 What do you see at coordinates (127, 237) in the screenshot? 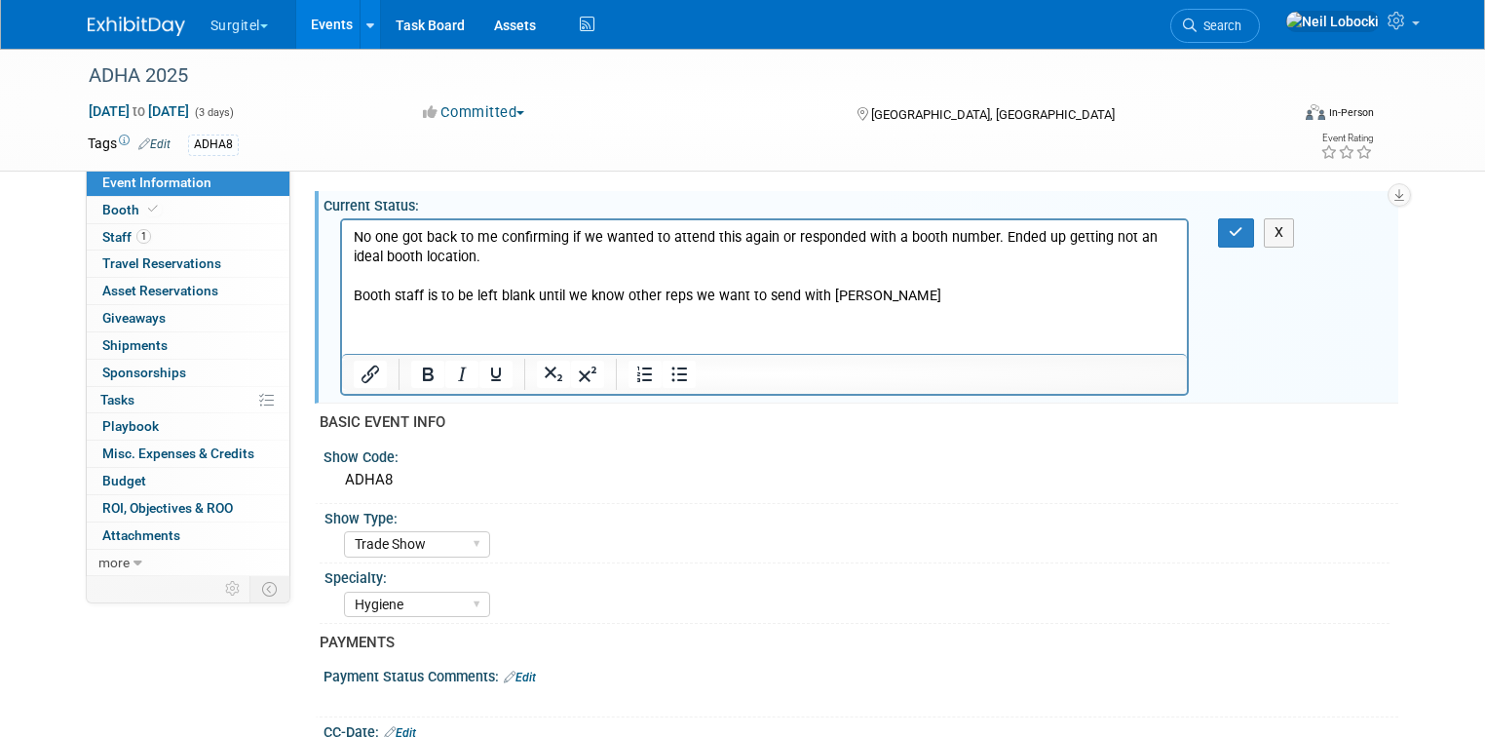
I see `span: Staff` at bounding box center [127, 237].